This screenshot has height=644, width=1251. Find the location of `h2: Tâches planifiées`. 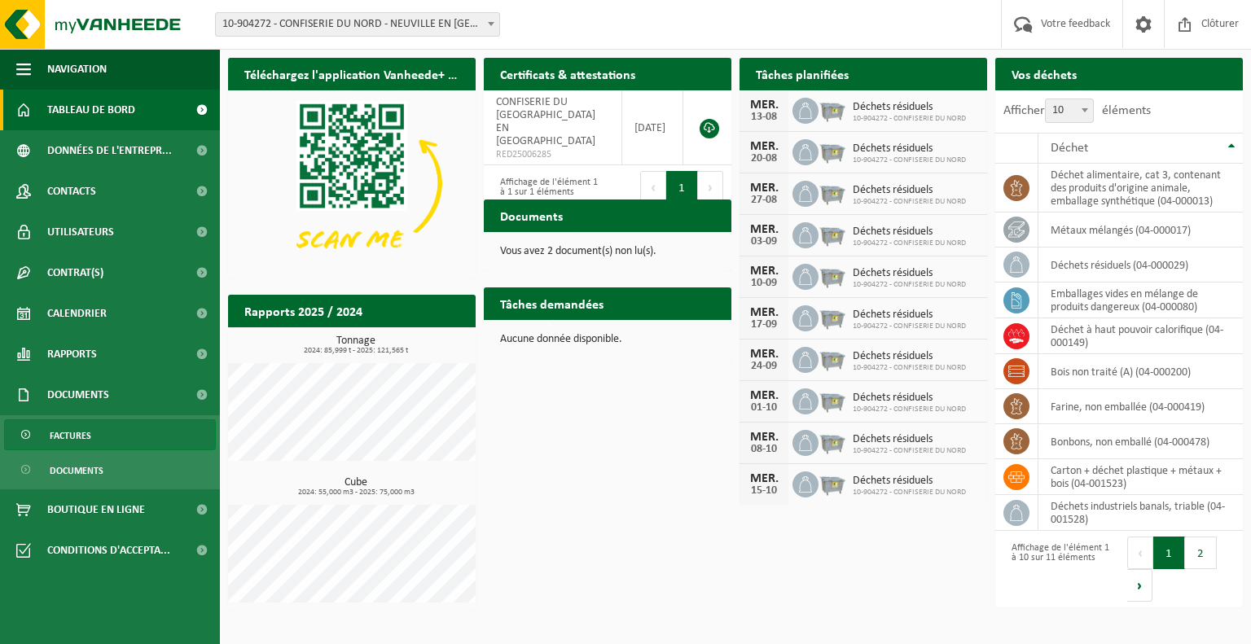

h2: Tâches planifiées is located at coordinates (803, 73).